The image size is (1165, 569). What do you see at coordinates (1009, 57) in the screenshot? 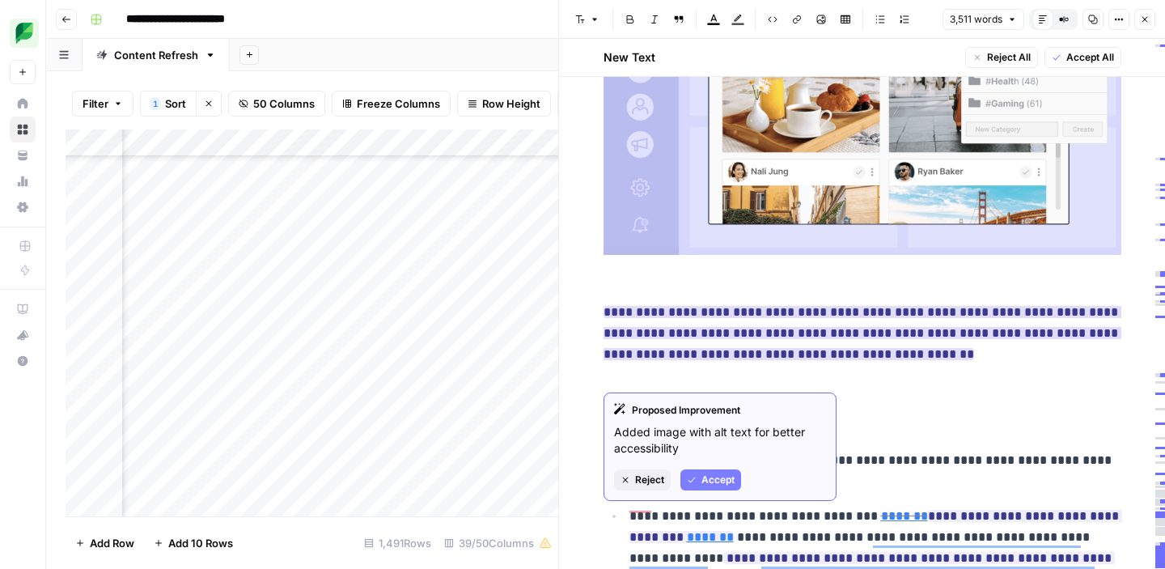
I see `span: Reject All` at bounding box center [1009, 57].